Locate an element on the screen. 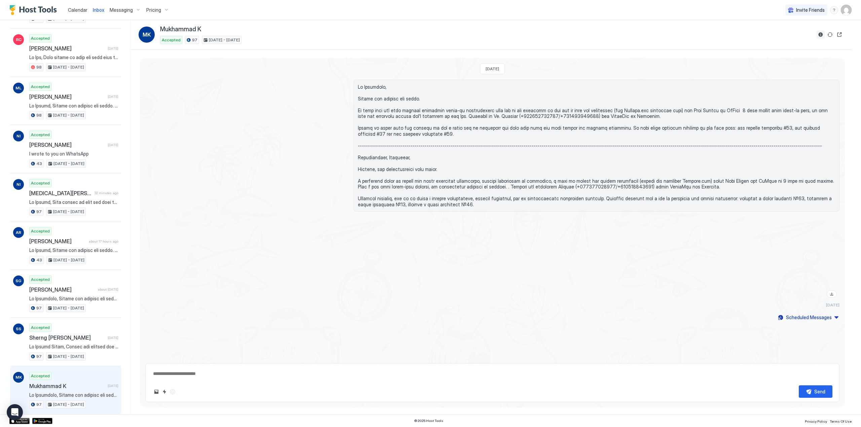 This screenshot has width=861, height=427. button: Upload image is located at coordinates (156, 392).